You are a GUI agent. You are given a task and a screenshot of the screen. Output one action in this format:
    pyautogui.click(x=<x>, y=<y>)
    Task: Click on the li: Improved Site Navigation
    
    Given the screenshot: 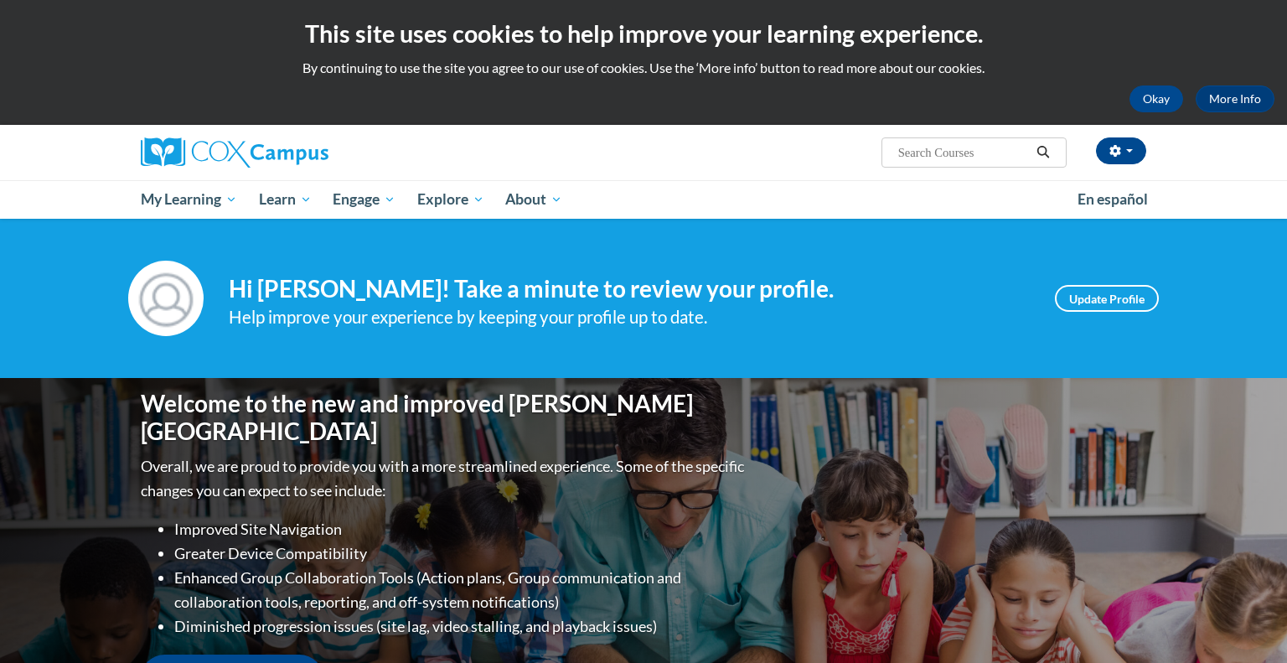 What is the action you would take?
    pyautogui.click(x=461, y=529)
    